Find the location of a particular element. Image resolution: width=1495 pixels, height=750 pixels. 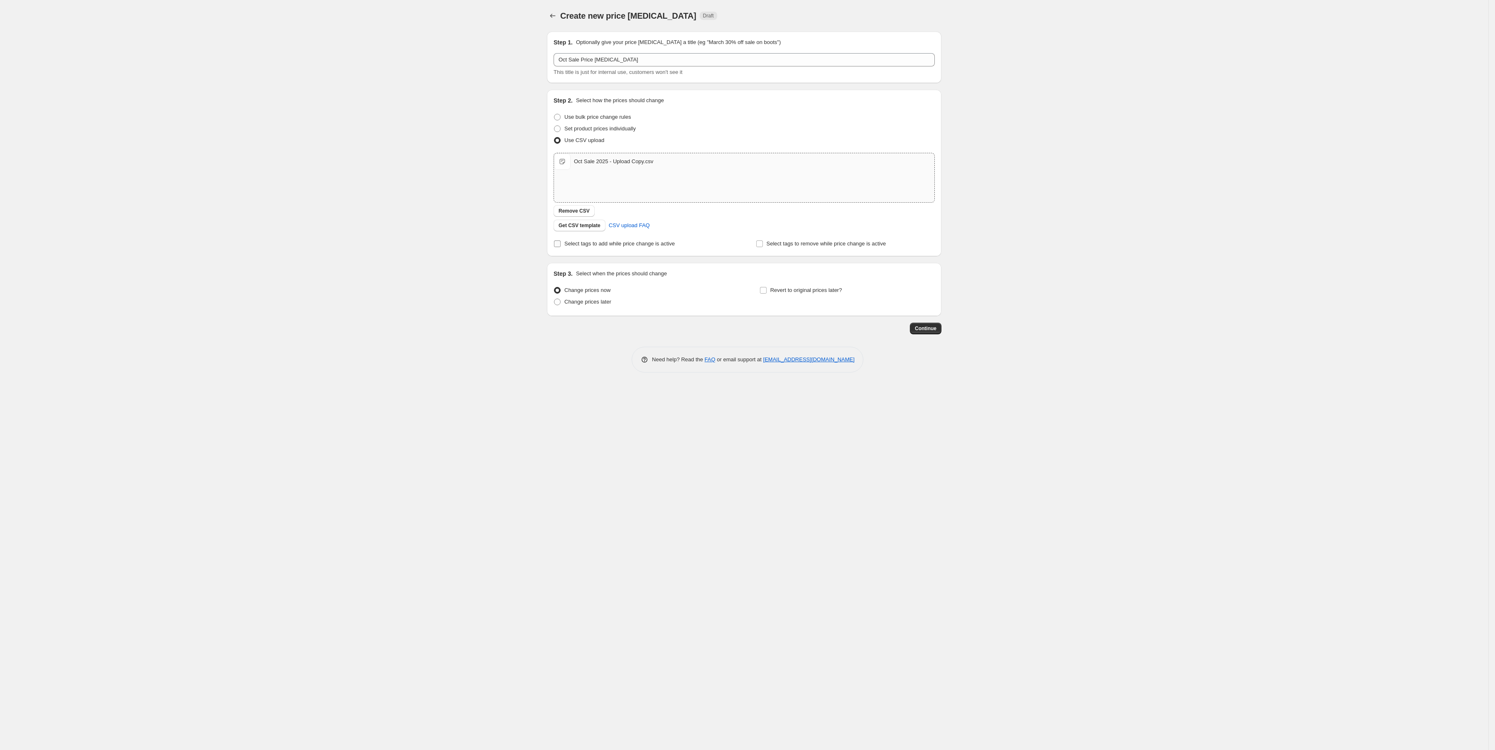

span: This title is just for internal use, customers won't see it is located at coordinates (618, 72).